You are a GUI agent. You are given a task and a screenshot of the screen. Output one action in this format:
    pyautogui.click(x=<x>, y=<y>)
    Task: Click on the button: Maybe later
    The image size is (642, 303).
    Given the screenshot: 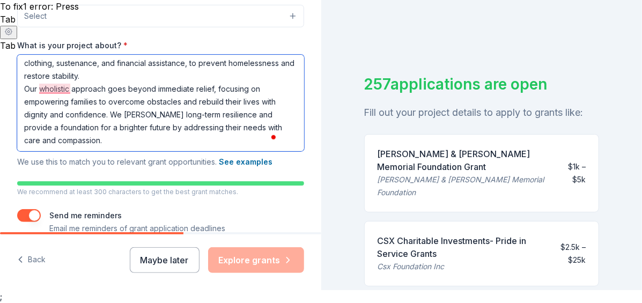 What is the action you would take?
    pyautogui.click(x=165, y=260)
    